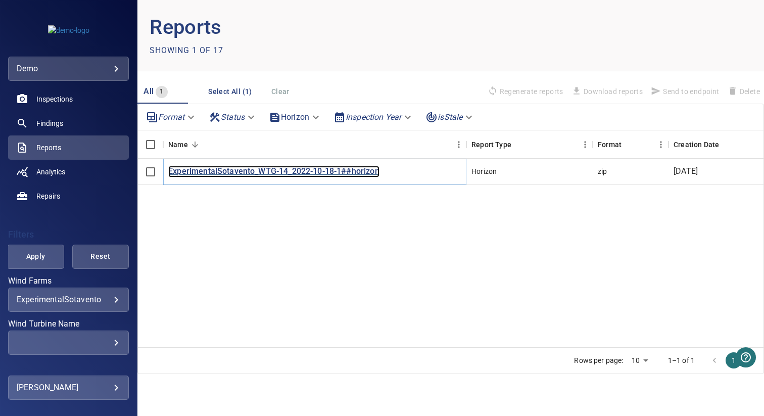 The image size is (764, 416). I want to click on button: Reset, so click(100, 257).